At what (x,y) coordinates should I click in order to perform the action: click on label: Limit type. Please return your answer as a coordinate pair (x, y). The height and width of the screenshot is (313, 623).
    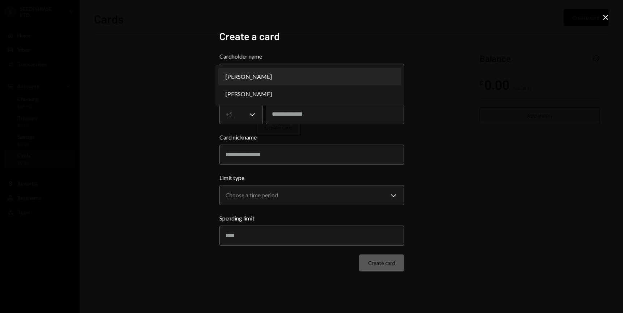
    Looking at the image, I should click on (311, 178).